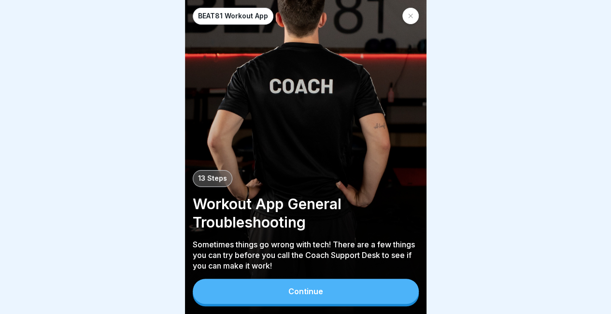  Describe the element at coordinates (306, 255) in the screenshot. I see `p: Sometimes things go wrong with tech! There are a few things you can try before you call the Coach...` at that location.